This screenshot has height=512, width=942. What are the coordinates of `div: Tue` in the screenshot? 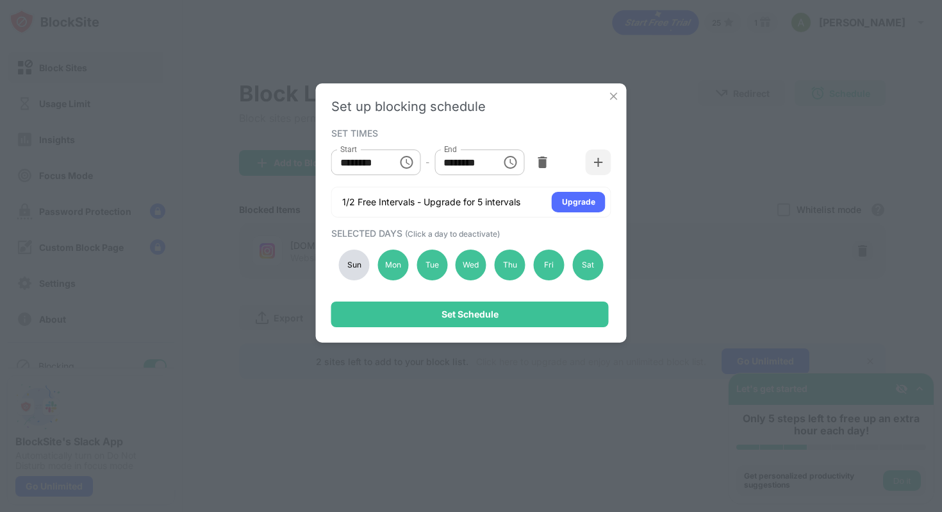 It's located at (432, 265).